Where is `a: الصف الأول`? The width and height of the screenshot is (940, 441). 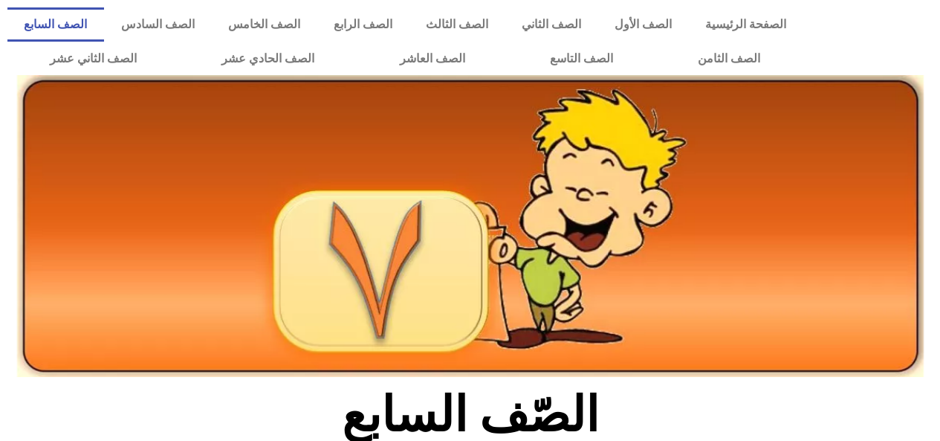
a: الصف الأول is located at coordinates (643, 25).